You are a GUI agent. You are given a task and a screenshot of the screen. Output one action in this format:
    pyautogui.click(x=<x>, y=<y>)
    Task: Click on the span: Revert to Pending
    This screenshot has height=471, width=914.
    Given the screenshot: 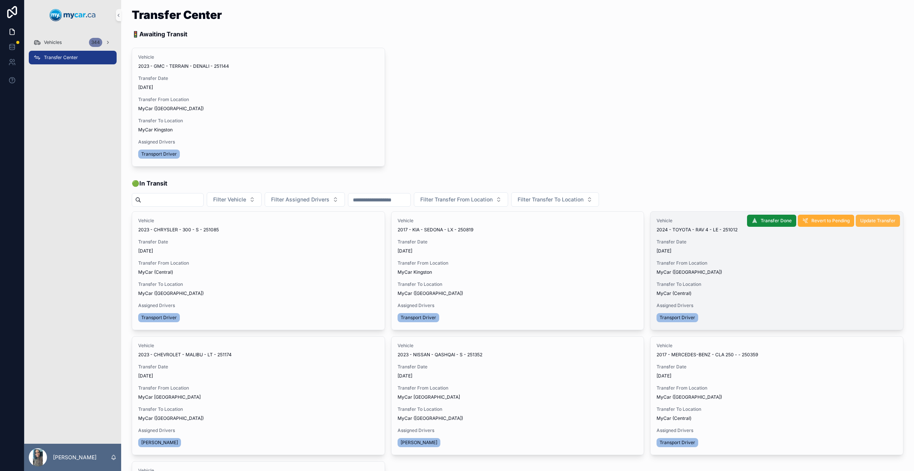 What is the action you would take?
    pyautogui.click(x=830, y=221)
    